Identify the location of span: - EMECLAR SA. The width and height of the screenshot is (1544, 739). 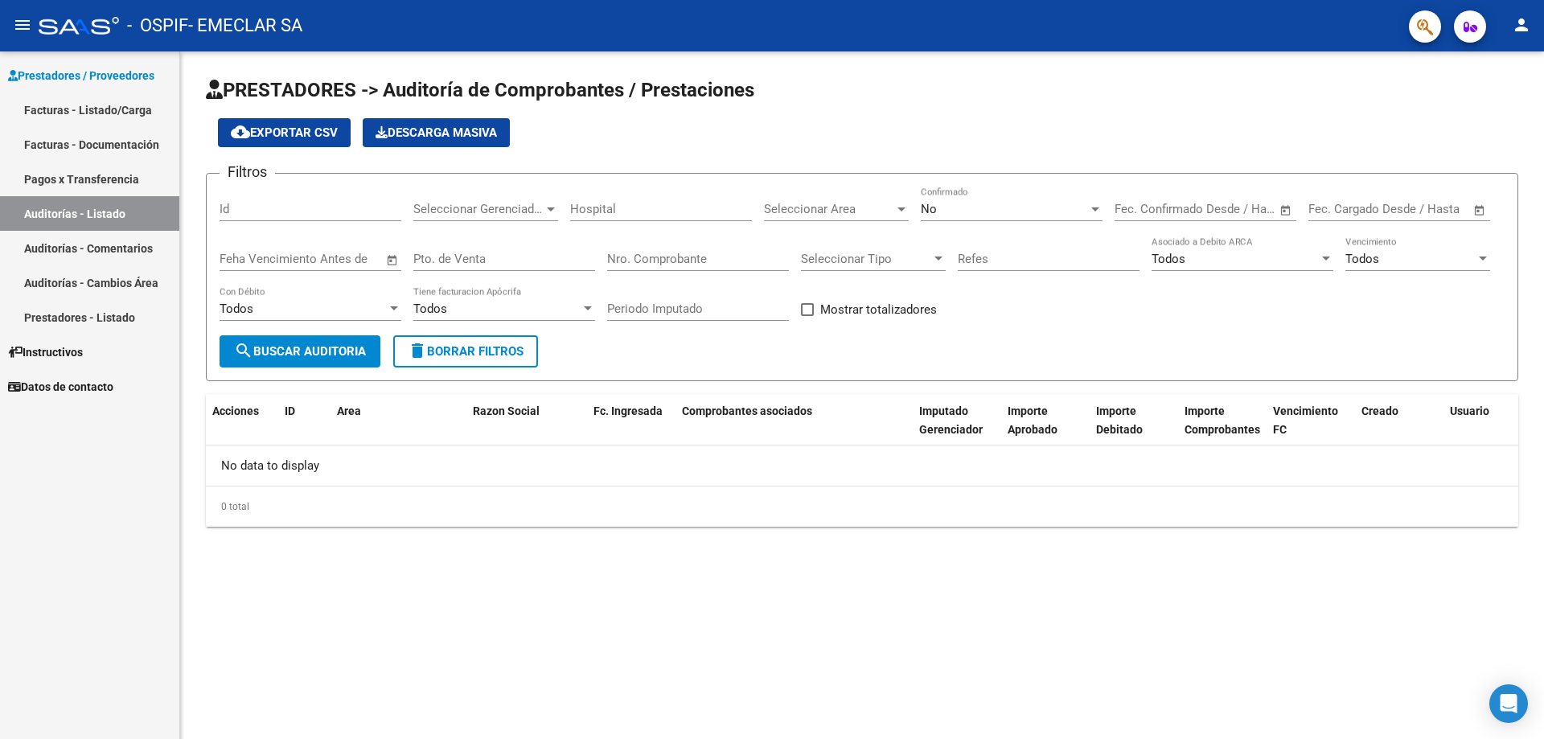
(245, 26).